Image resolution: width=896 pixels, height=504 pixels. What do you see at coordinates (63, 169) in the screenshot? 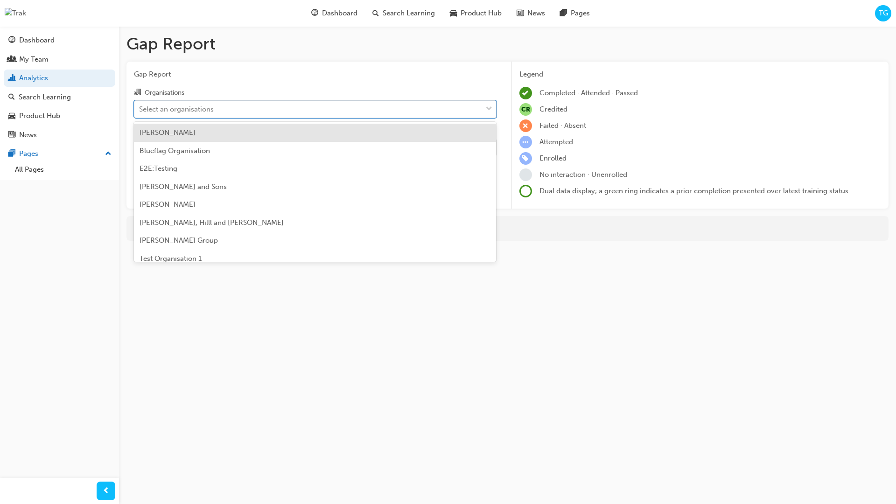
I see `a: All Pages` at bounding box center [63, 169].